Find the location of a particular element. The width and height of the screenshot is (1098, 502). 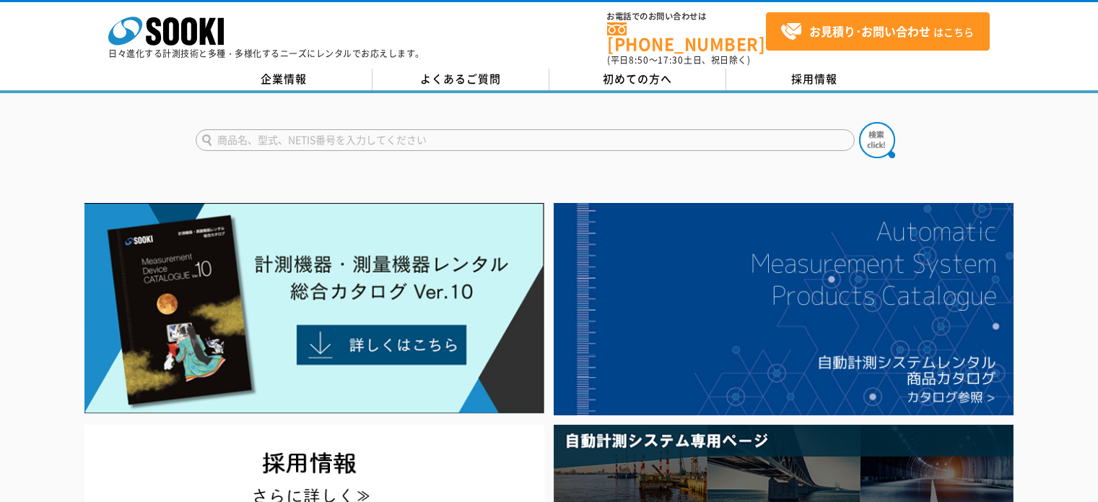

p: 日々進化する計測技術と多種・多様化するニーズにレンタルでお応えします。 is located at coordinates (266, 53).